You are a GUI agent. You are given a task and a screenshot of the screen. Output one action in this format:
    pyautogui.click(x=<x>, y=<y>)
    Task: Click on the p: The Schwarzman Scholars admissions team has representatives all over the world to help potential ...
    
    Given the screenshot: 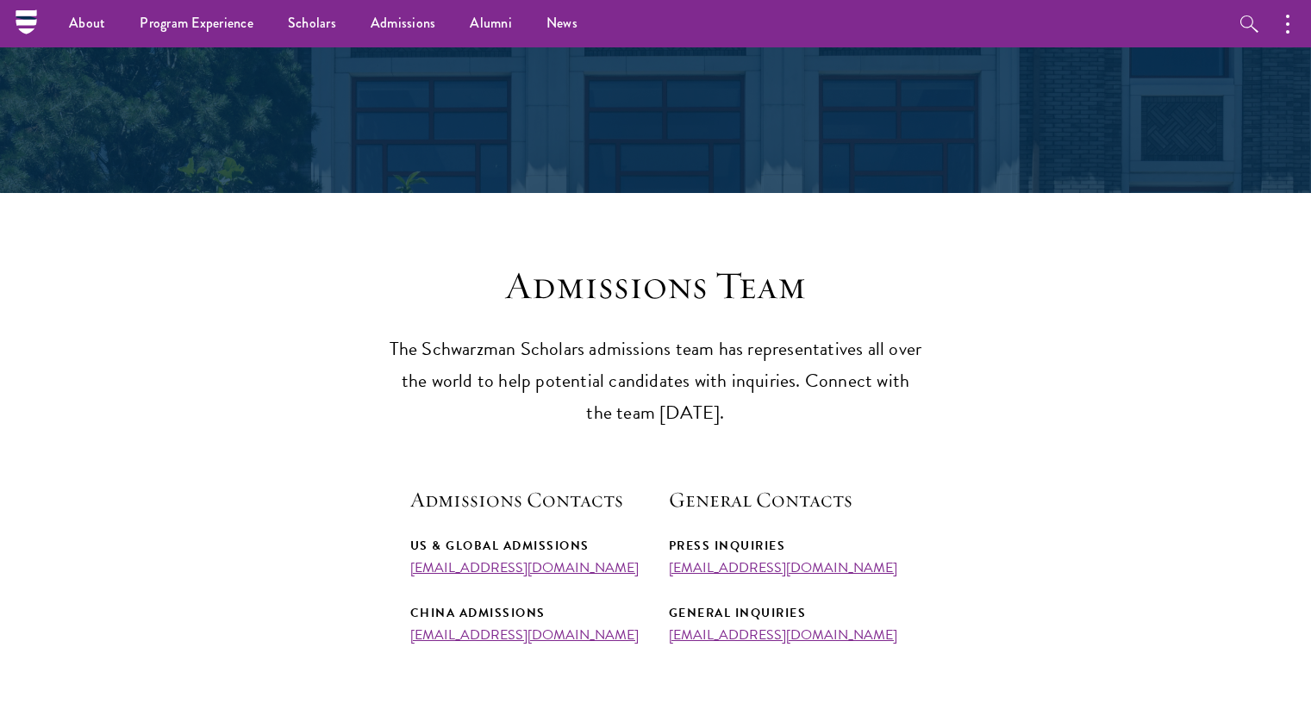 What is the action you would take?
    pyautogui.click(x=656, y=381)
    